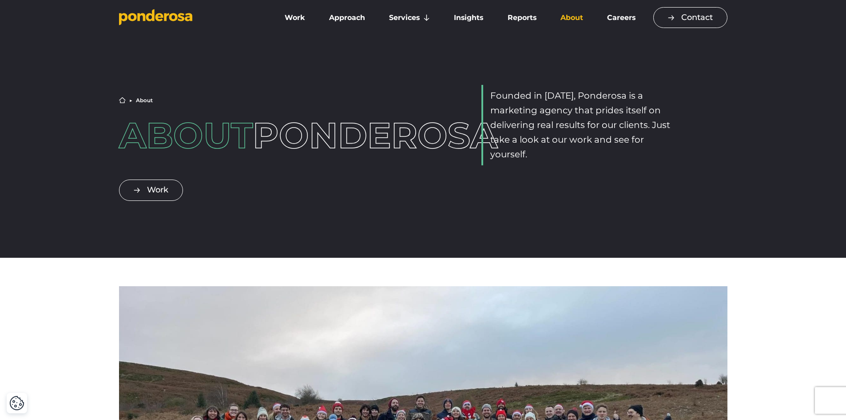 This screenshot has width=846, height=420. I want to click on li: About, so click(144, 100).